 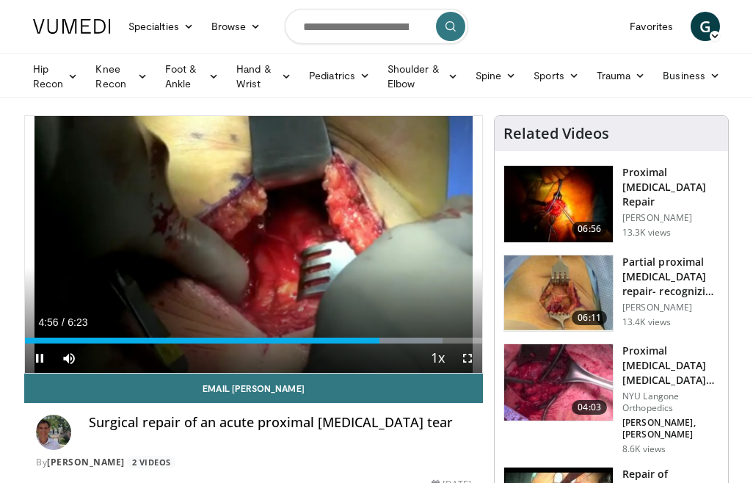 What do you see at coordinates (671, 402) in the screenshot?
I see `p: NYU Langone Orthopedics` at bounding box center [671, 402].